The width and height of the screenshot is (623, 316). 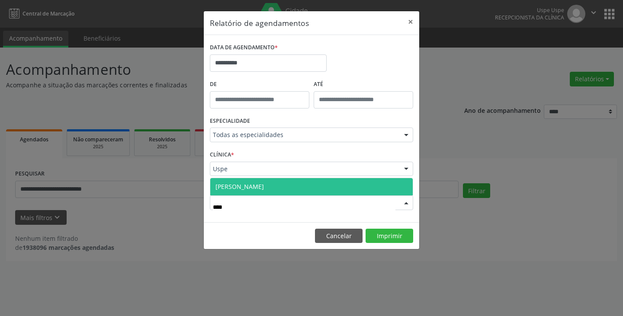 I want to click on label: ESPECIALIDADE, so click(x=230, y=121).